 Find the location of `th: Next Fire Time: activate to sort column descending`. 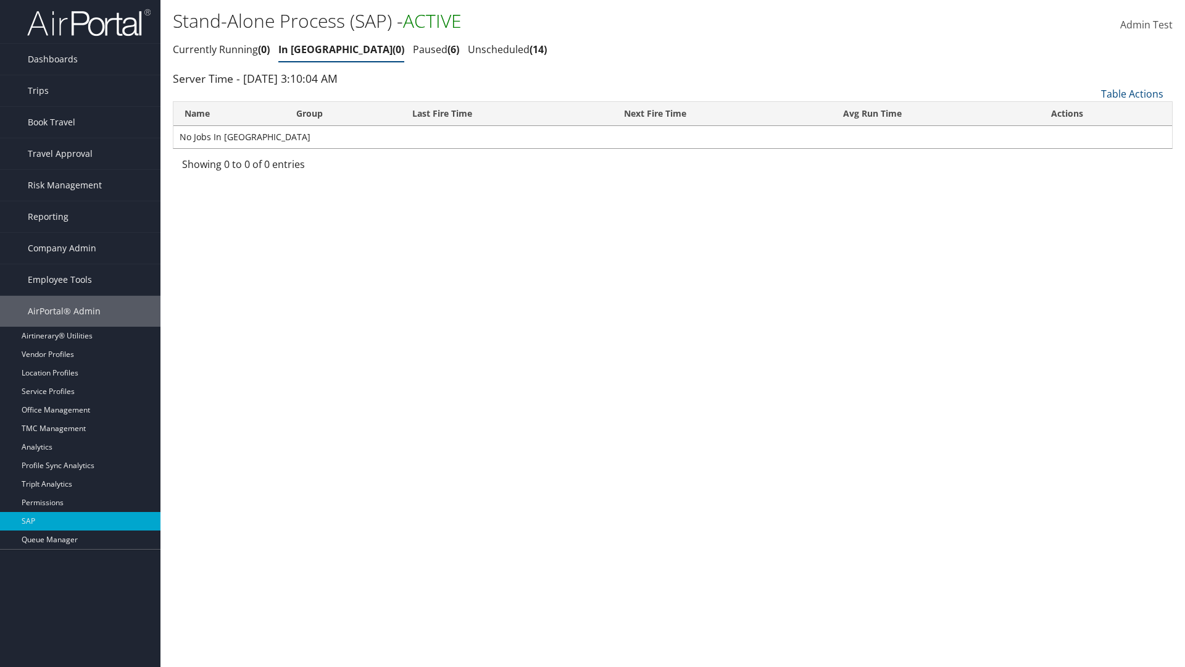

th: Next Fire Time: activate to sort column descending is located at coordinates (722, 114).